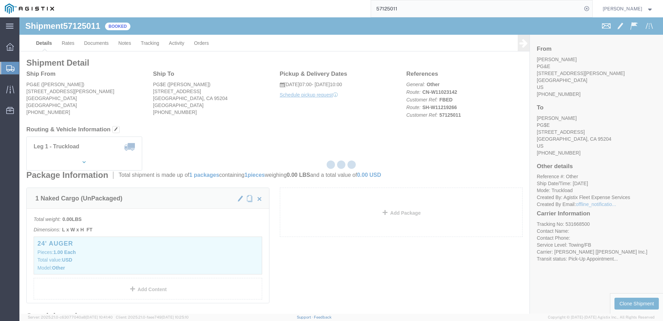 Image resolution: width=663 pixels, height=321 pixels. What do you see at coordinates (477, 9) in the screenshot?
I see `input: Search for shipment number, reference number` at bounding box center [477, 9].